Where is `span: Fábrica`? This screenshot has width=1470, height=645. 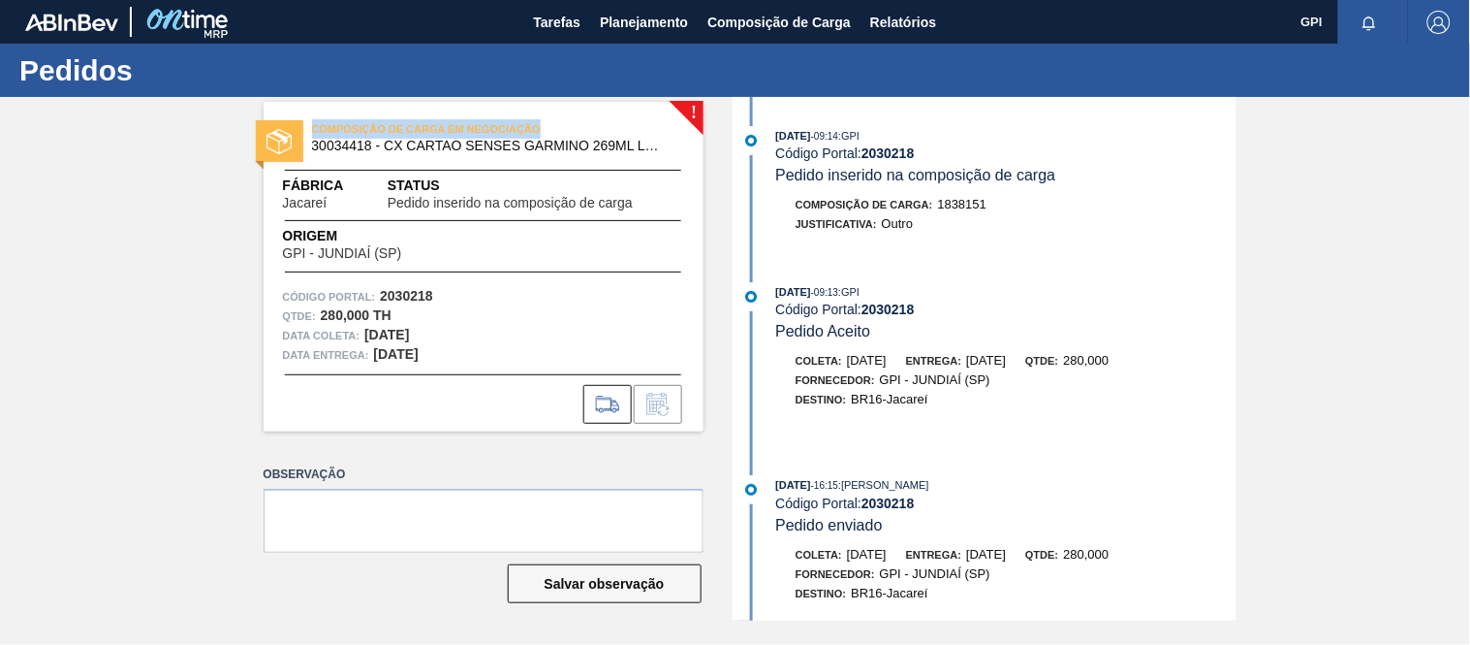 span: Fábrica is located at coordinates (335, 185).